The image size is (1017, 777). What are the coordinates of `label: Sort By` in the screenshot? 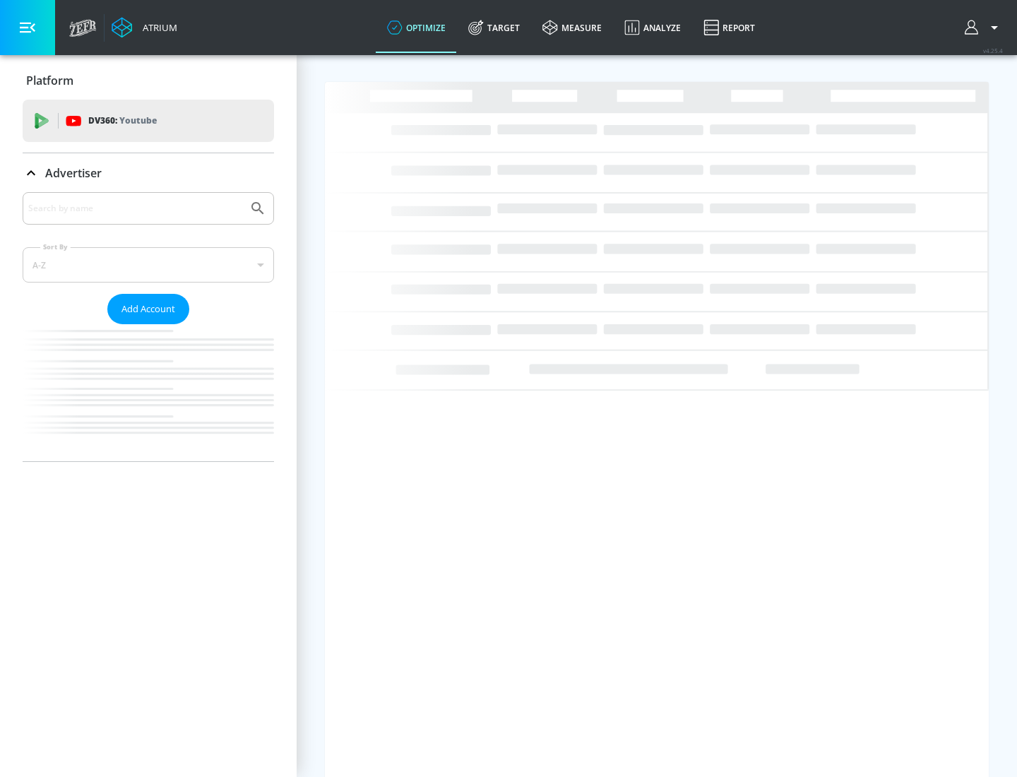 It's located at (55, 246).